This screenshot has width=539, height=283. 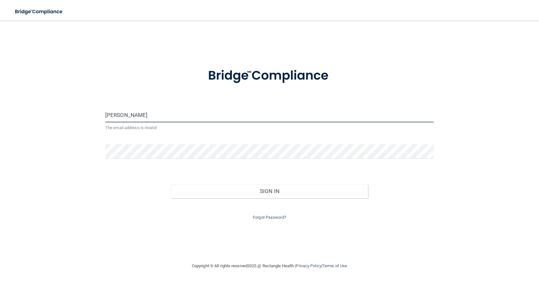 I want to click on a: Privacy Policy, so click(x=308, y=265).